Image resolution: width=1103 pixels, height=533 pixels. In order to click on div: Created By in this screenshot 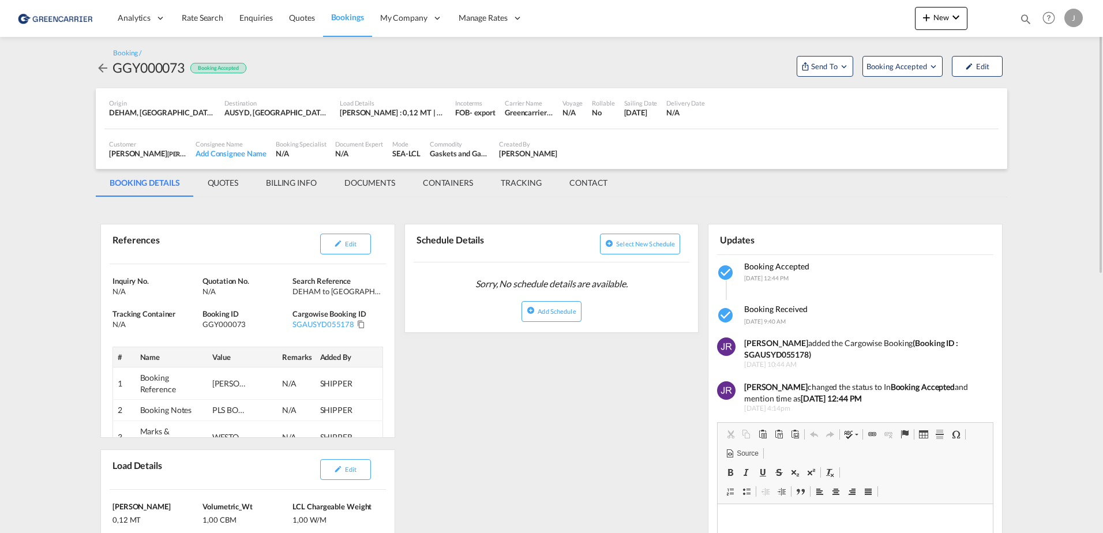, I will do `click(528, 144)`.